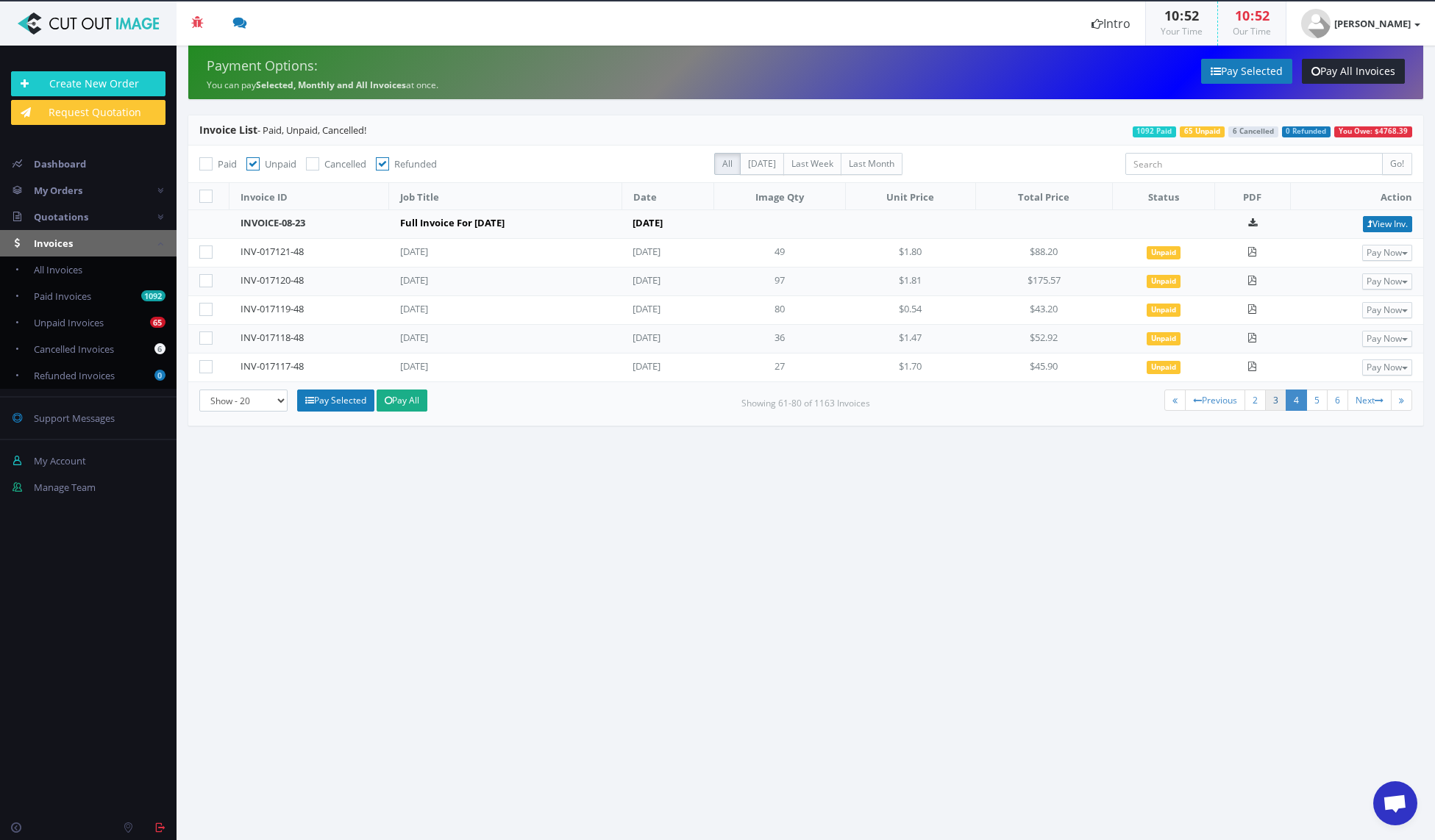 The height and width of the screenshot is (840, 1435). What do you see at coordinates (1162, 196) in the screenshot?
I see `th: Status` at bounding box center [1162, 196].